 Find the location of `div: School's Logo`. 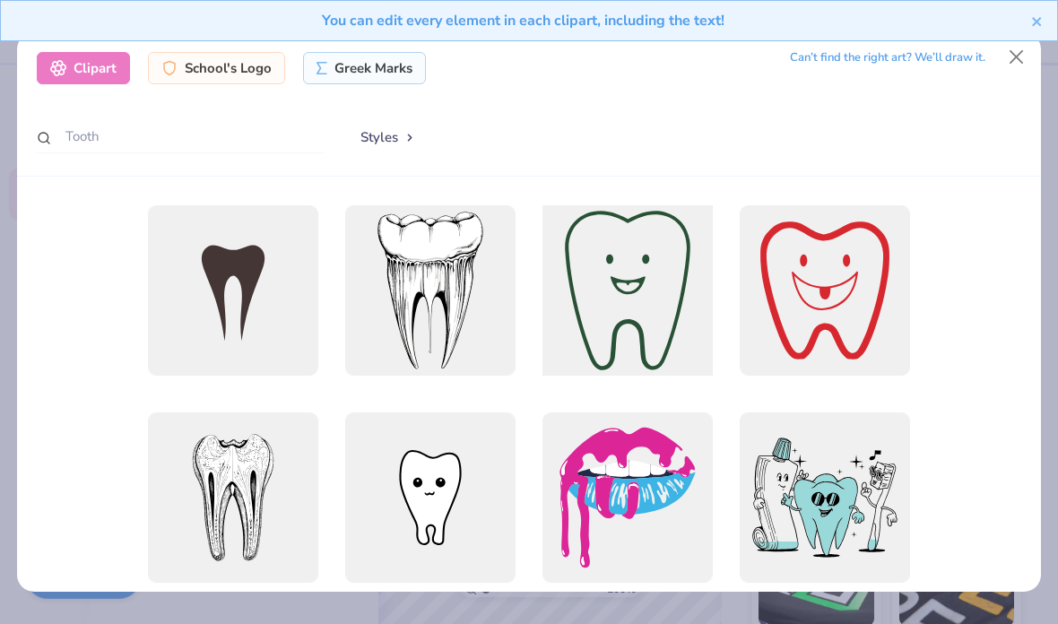

div: School's Logo is located at coordinates (216, 68).